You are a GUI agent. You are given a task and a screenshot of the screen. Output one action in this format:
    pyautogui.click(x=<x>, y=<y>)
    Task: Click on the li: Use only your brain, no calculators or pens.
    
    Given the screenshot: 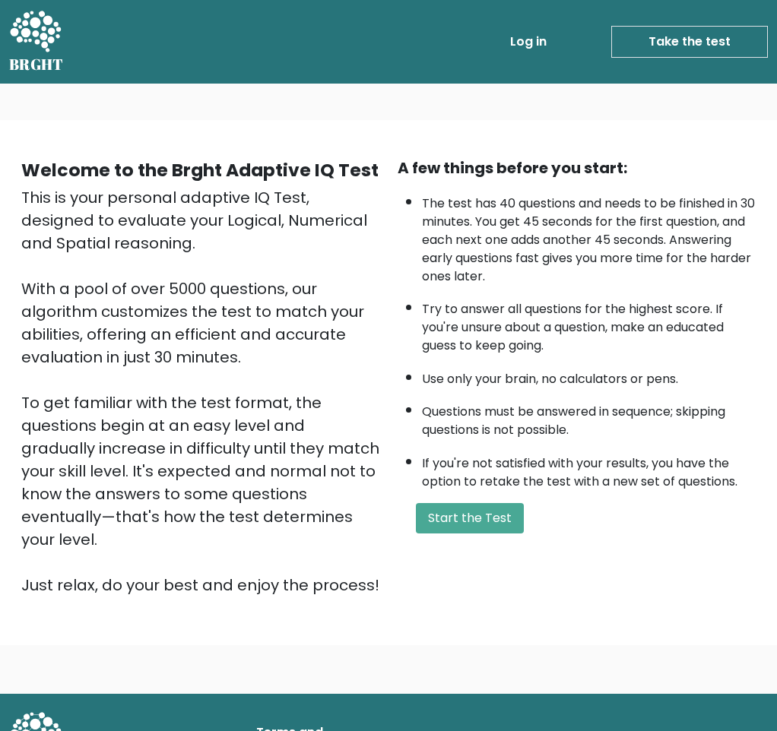 What is the action you would take?
    pyautogui.click(x=588, y=375)
    